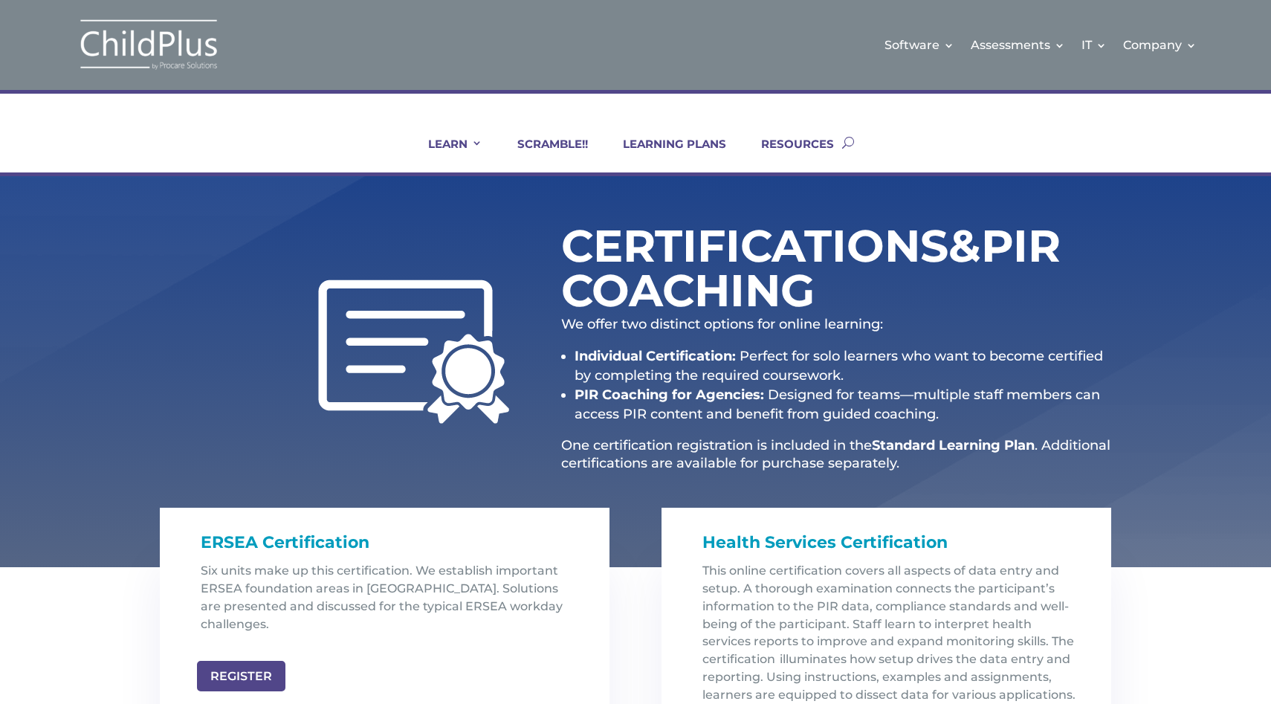 This screenshot has width=1271, height=704. I want to click on li: Perfect for solo learners who want to become certified by completing the required coursework., so click(843, 366).